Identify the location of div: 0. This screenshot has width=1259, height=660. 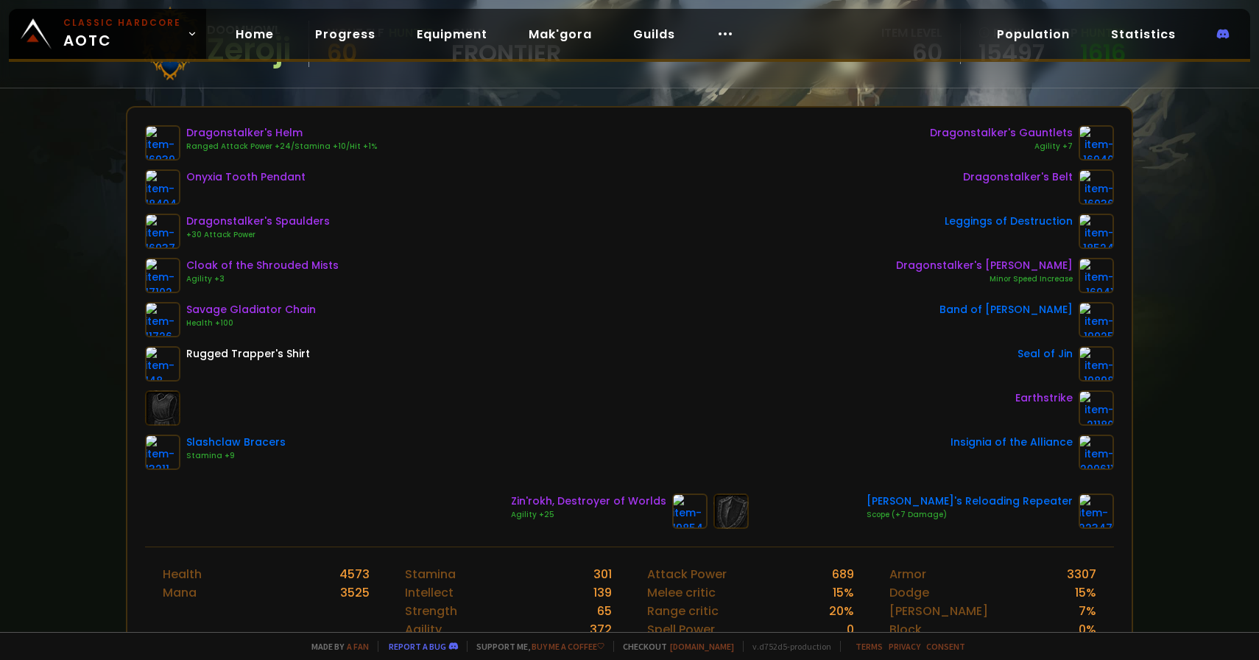
(850, 629).